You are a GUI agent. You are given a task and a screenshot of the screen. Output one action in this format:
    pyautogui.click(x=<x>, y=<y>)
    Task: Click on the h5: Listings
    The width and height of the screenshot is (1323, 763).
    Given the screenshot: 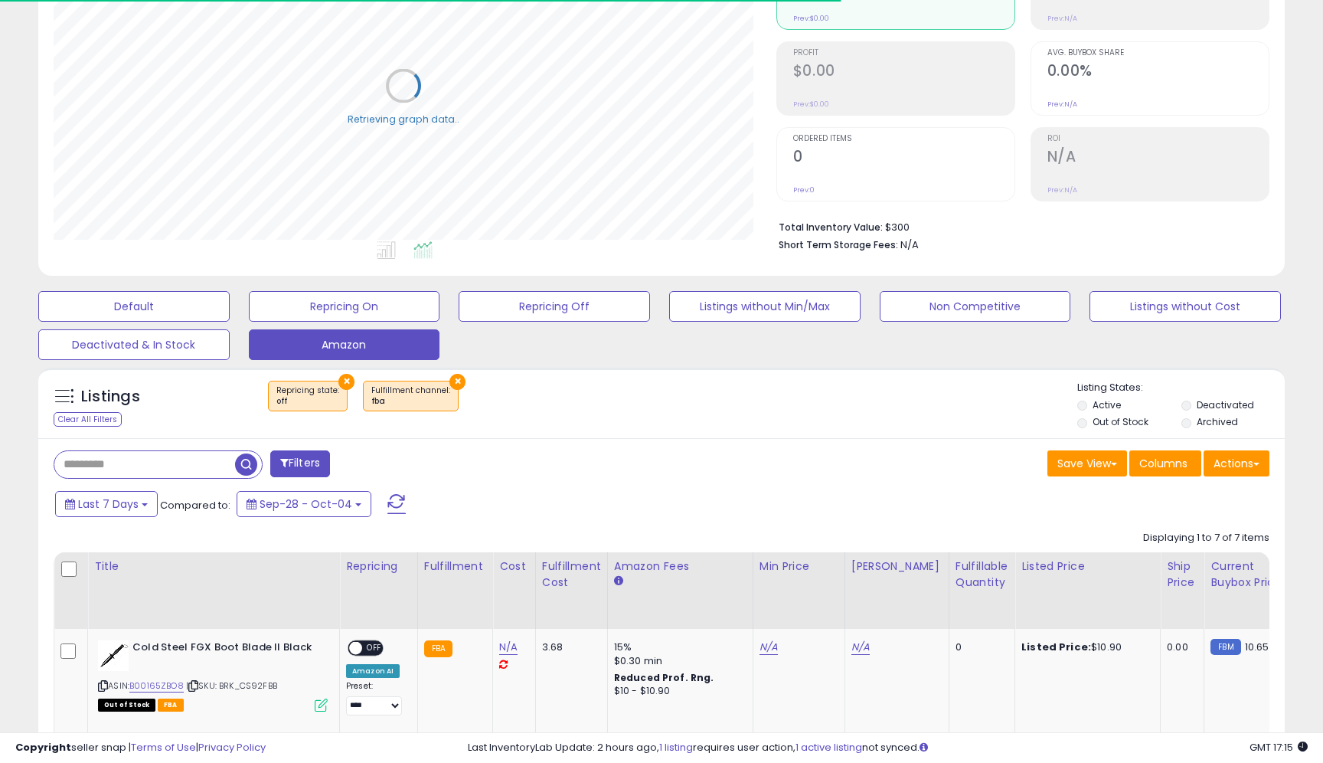 What is the action you would take?
    pyautogui.click(x=110, y=397)
    